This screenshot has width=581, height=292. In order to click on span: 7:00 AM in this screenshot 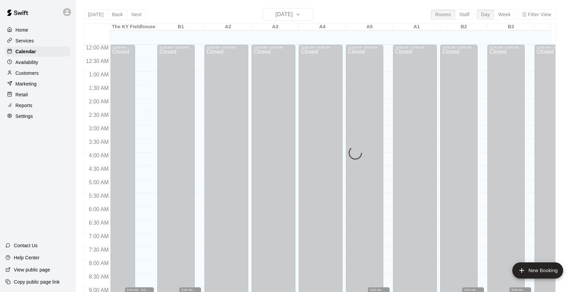, I will do `click(99, 236)`.